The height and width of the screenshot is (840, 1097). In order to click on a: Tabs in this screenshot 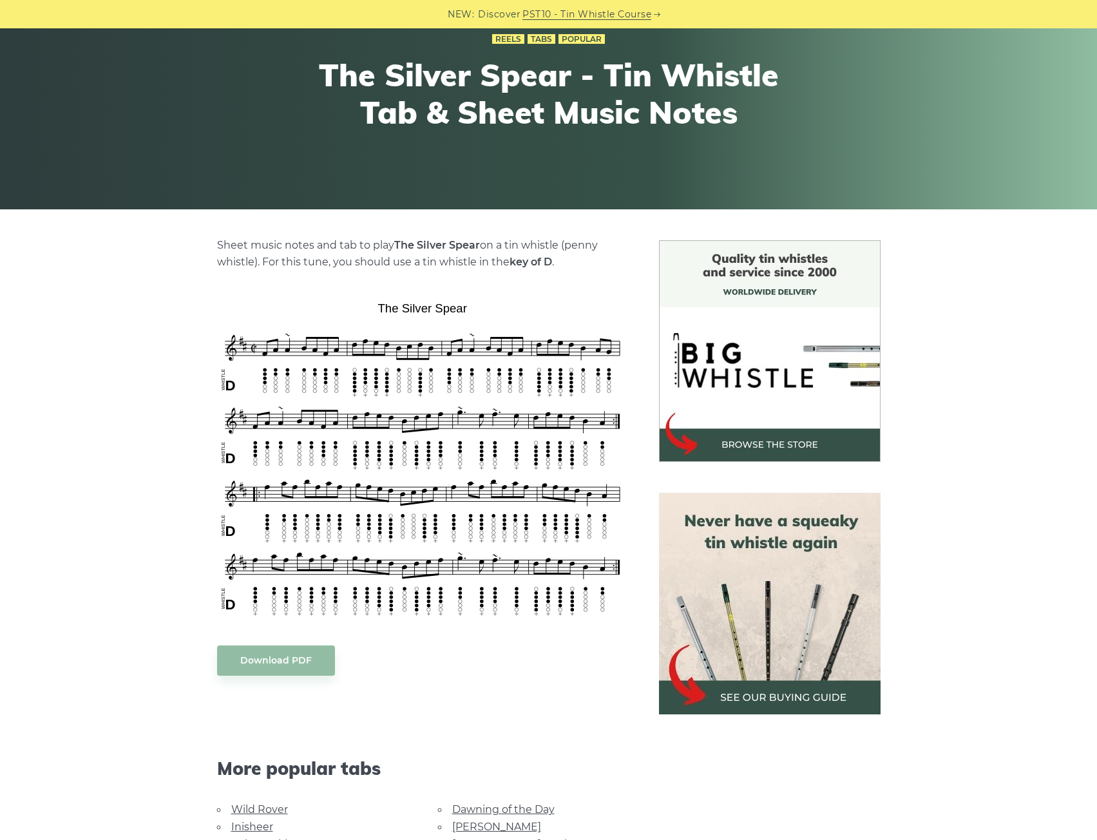, I will do `click(541, 39)`.